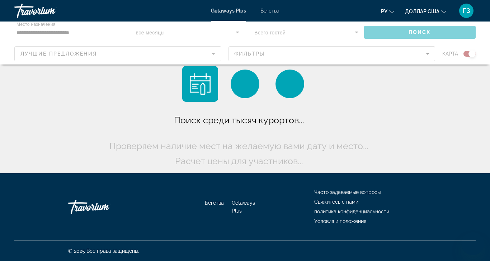 The width and height of the screenshot is (490, 261). I want to click on font: Расчет цены для участников..., so click(239, 161).